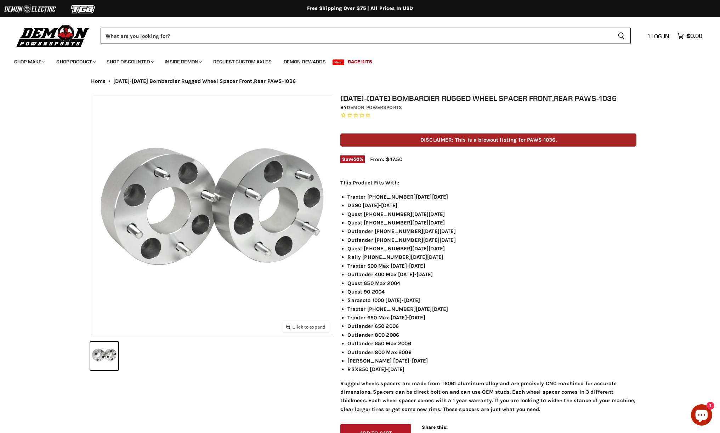 The image size is (720, 433). I want to click on p: This Product Fits With:, so click(489, 183).